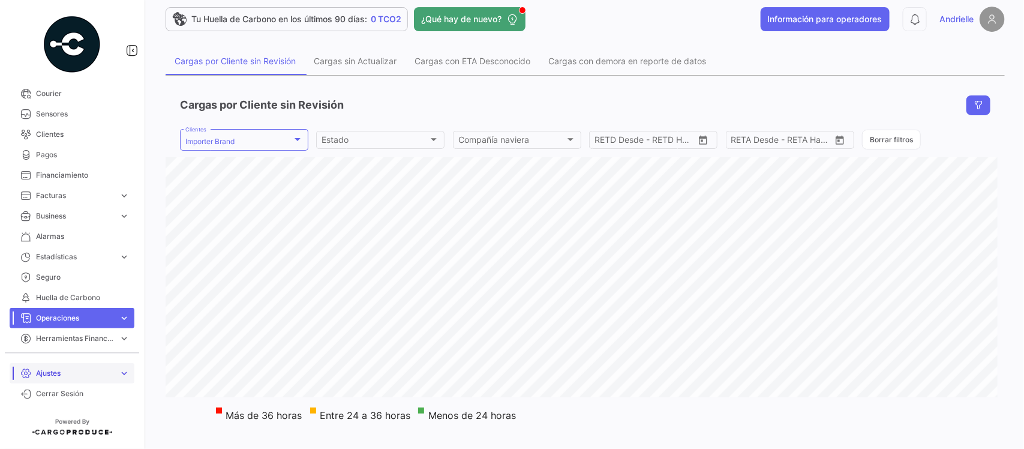 This screenshot has width=1024, height=449. What do you see at coordinates (472, 61) in the screenshot?
I see `div: Cargas con ETA Desconocido` at bounding box center [472, 61].